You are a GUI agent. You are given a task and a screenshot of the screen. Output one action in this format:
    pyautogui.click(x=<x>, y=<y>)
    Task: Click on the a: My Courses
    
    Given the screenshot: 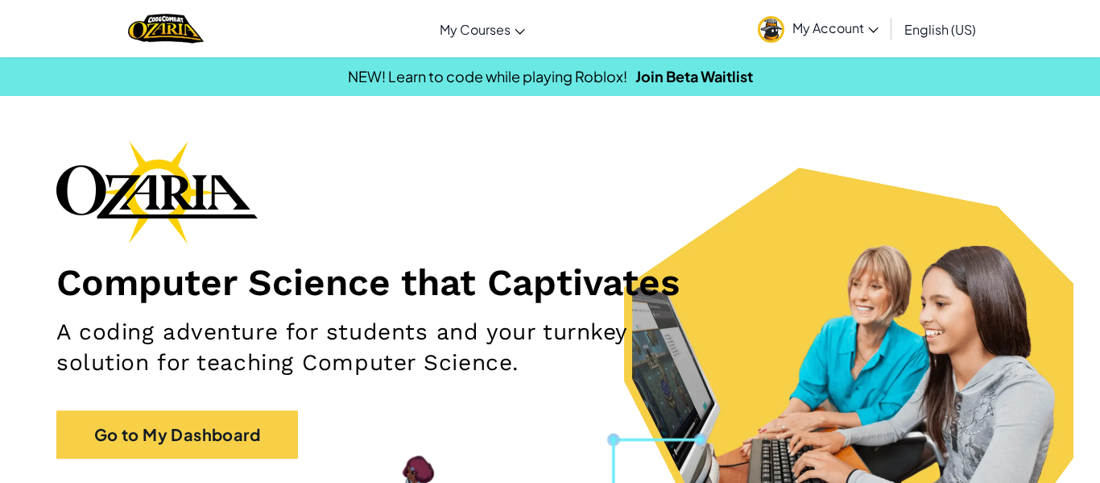 What is the action you would take?
    pyautogui.click(x=483, y=29)
    